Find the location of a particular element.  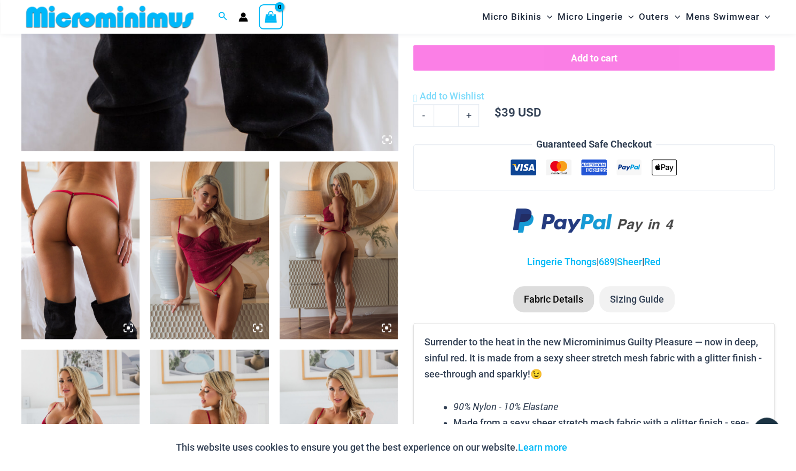

a: Search icon link is located at coordinates (223, 17).